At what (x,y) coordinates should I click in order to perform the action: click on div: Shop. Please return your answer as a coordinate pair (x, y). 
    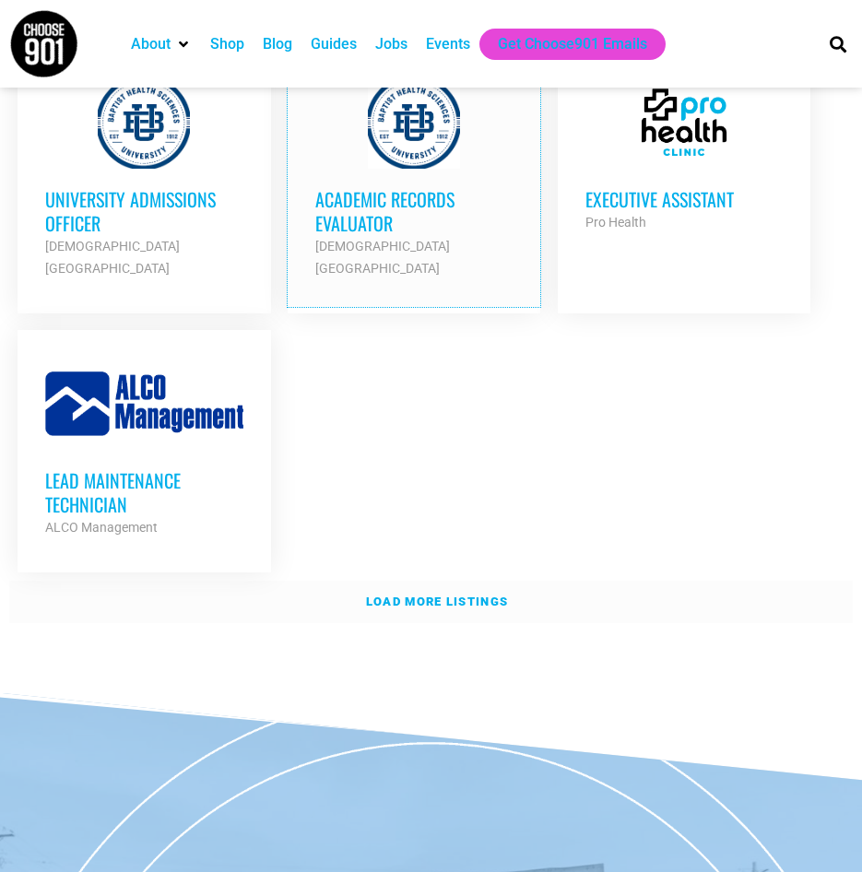
    Looking at the image, I should click on (227, 44).